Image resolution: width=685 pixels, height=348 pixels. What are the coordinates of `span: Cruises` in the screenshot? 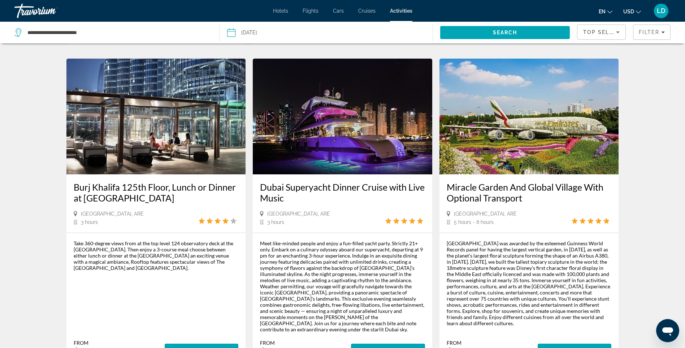 It's located at (367, 11).